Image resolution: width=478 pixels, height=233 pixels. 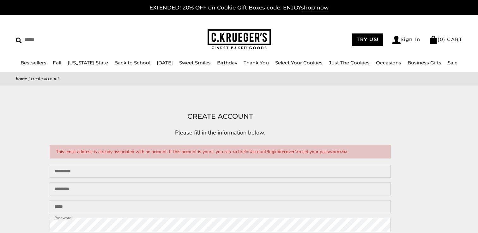 I want to click on input: Search, so click(x=69, y=39).